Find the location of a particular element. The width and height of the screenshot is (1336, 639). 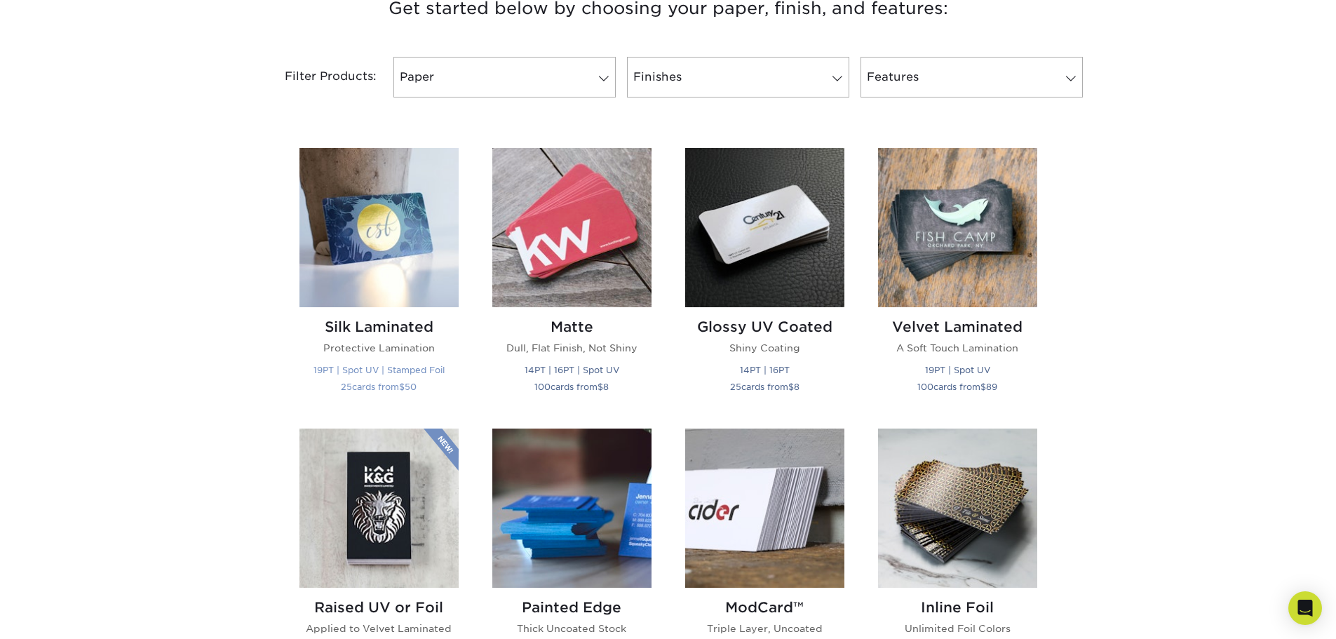

p: Thick Uncoated Stock is located at coordinates (572, 629).